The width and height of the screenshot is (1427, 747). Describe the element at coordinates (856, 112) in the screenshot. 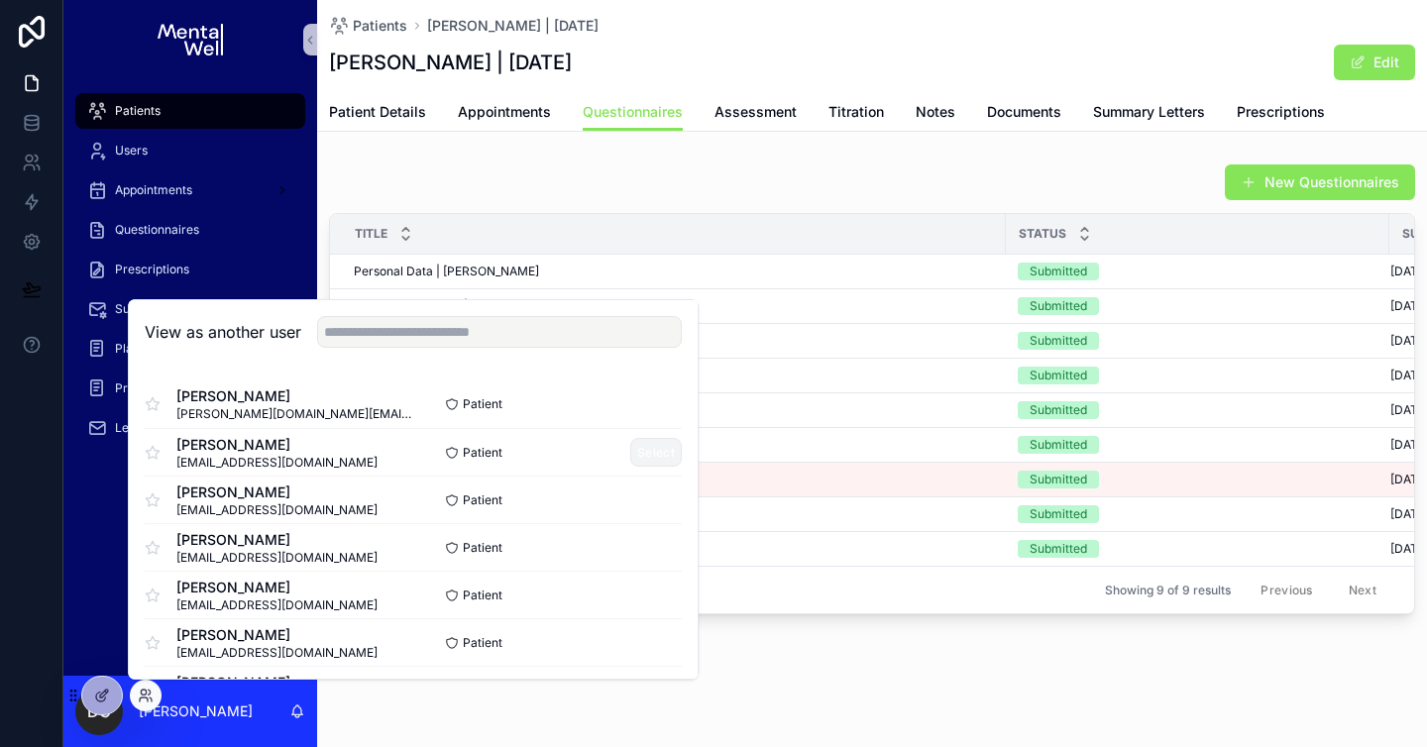

I see `span: Titration` at that location.